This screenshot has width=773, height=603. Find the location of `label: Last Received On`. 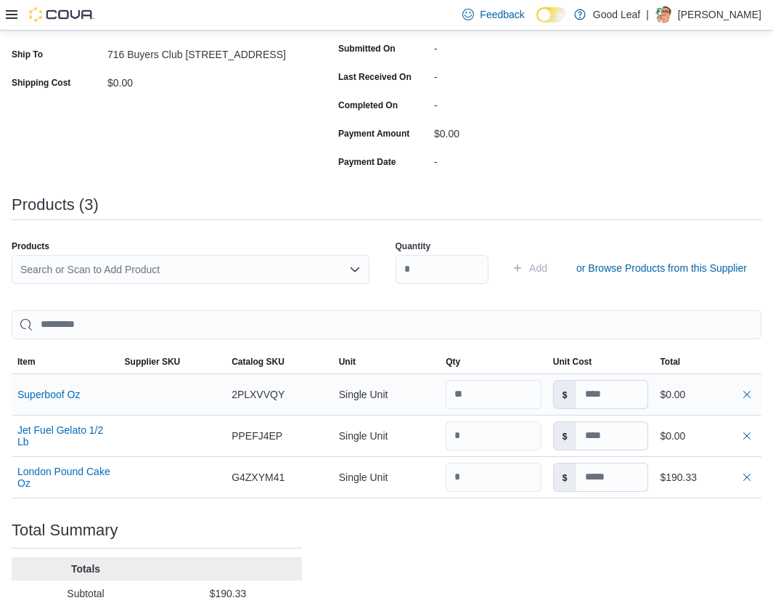

label: Last Received On is located at coordinates (375, 77).